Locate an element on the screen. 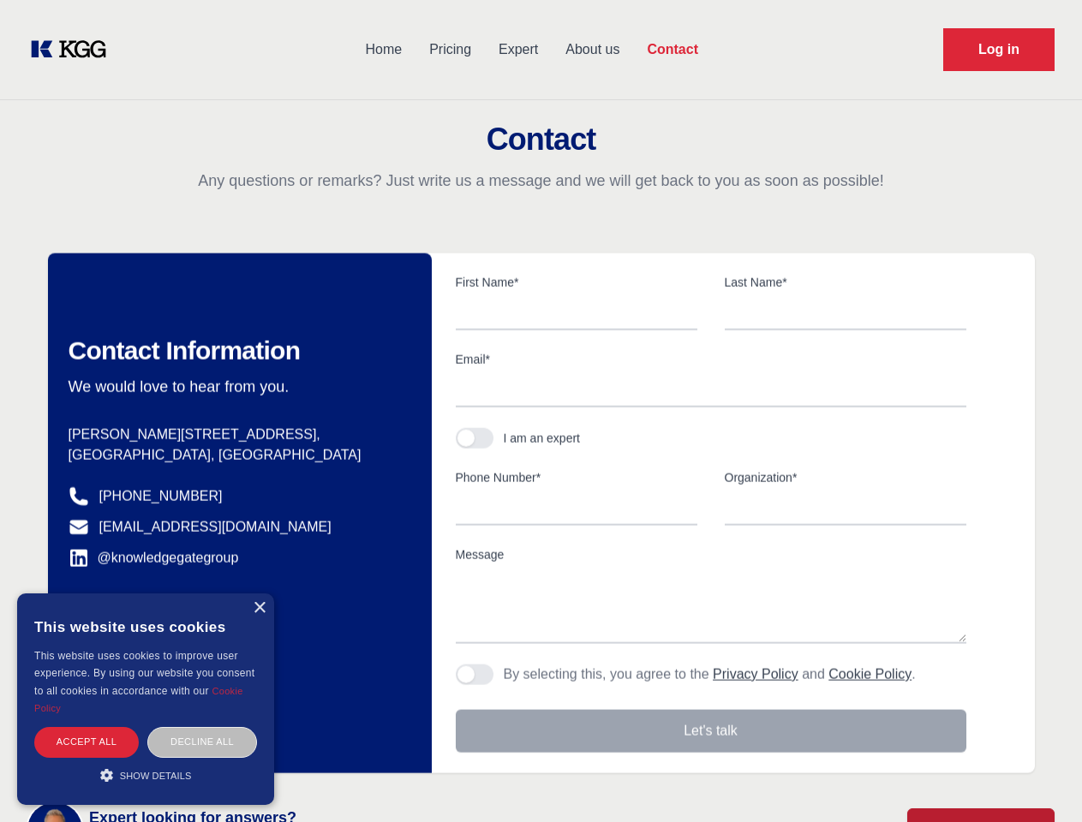  label: Phone Number* is located at coordinates (576, 478).